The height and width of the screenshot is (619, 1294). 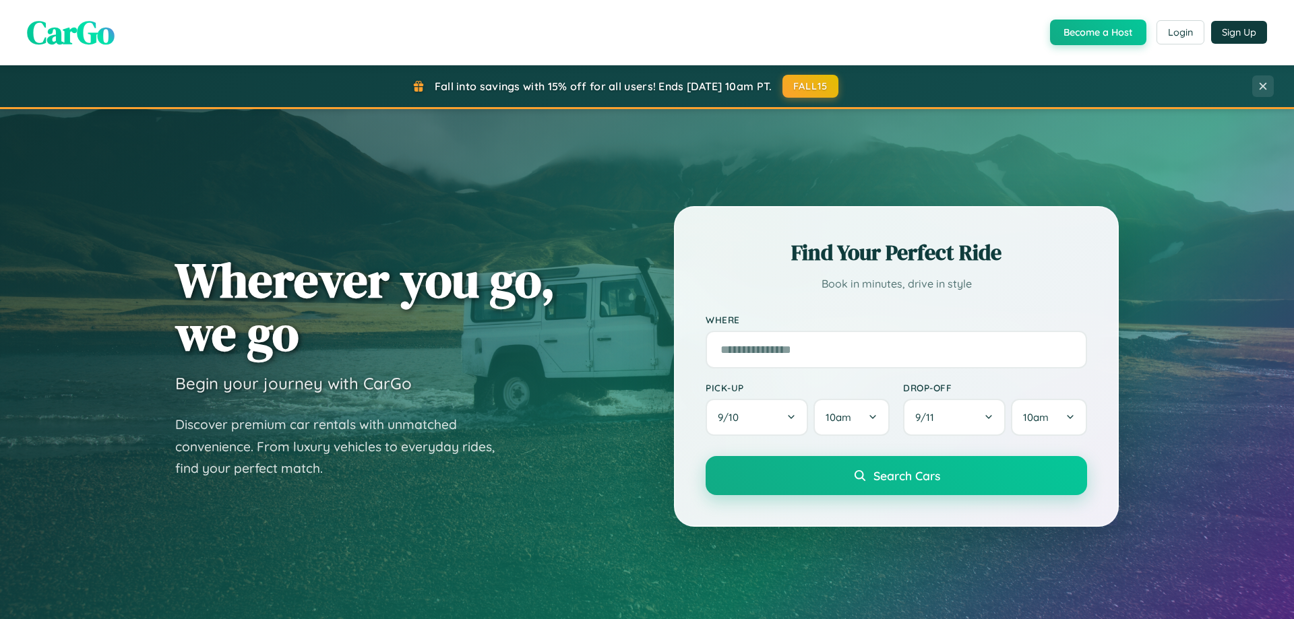 I want to click on button: 9/10, so click(x=757, y=417).